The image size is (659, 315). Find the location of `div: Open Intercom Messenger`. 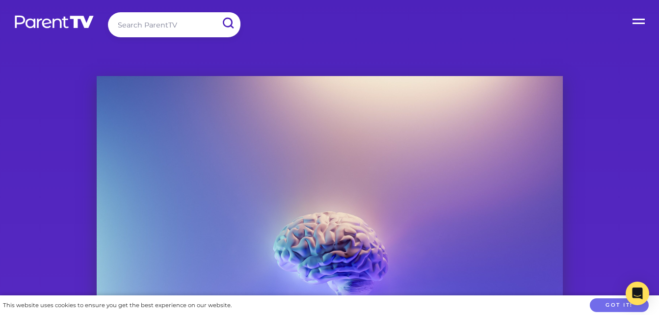

div: Open Intercom Messenger is located at coordinates (637, 293).